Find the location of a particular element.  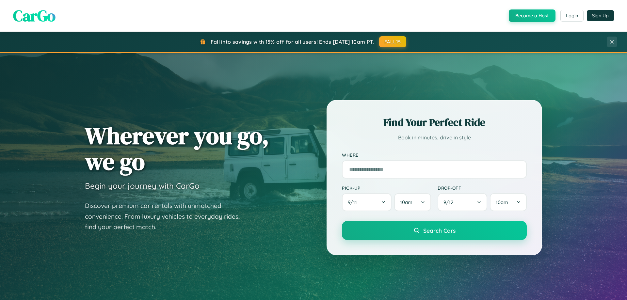

button: Search Cars is located at coordinates (434, 230).